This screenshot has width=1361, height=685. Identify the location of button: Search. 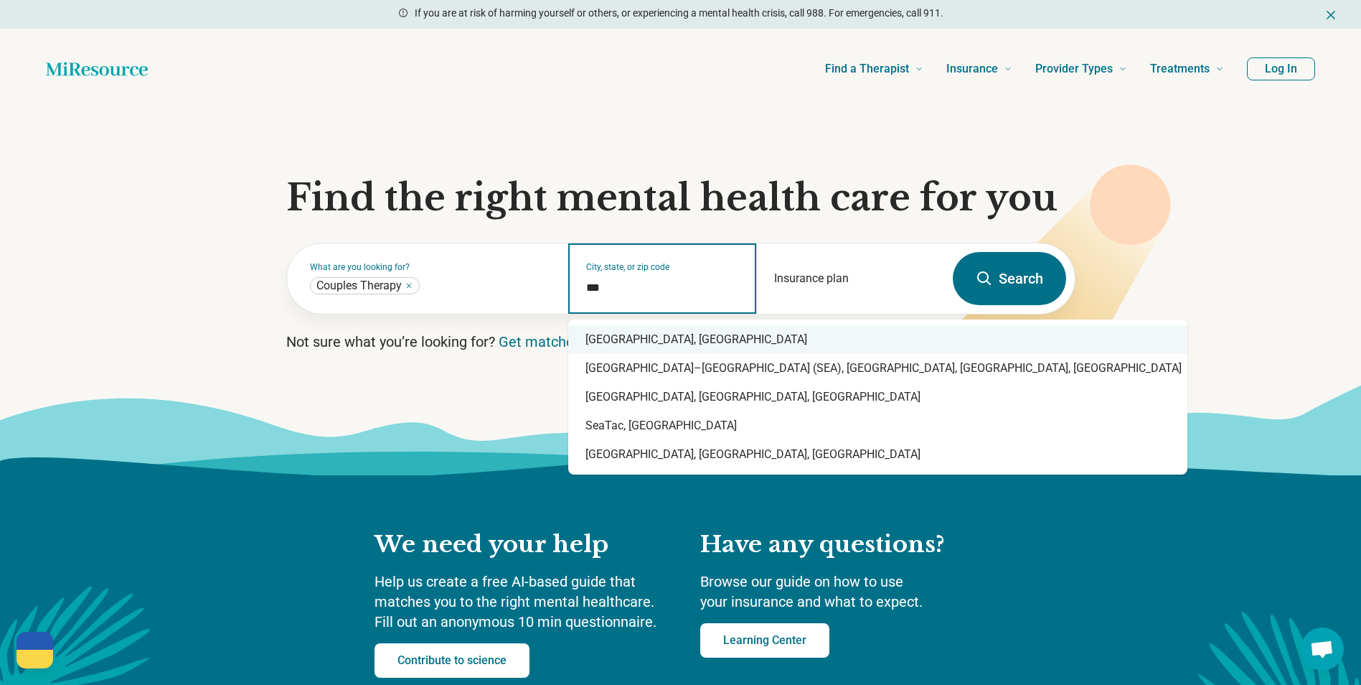
(1010, 278).